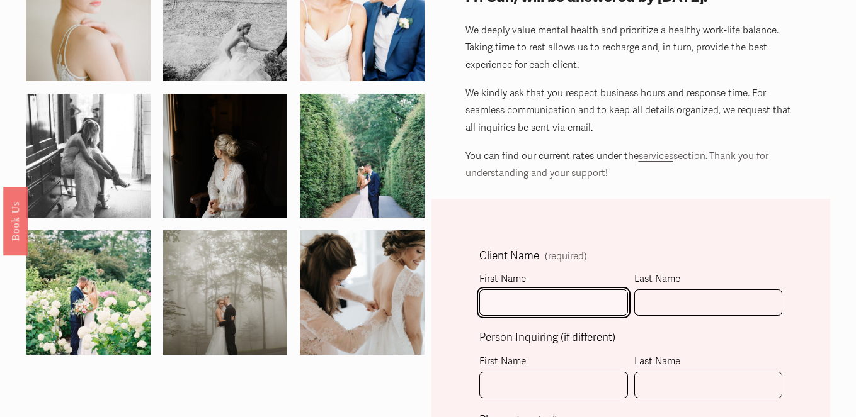 The width and height of the screenshot is (856, 417). Describe the element at coordinates (509, 256) in the screenshot. I see `span: Client Name` at that location.